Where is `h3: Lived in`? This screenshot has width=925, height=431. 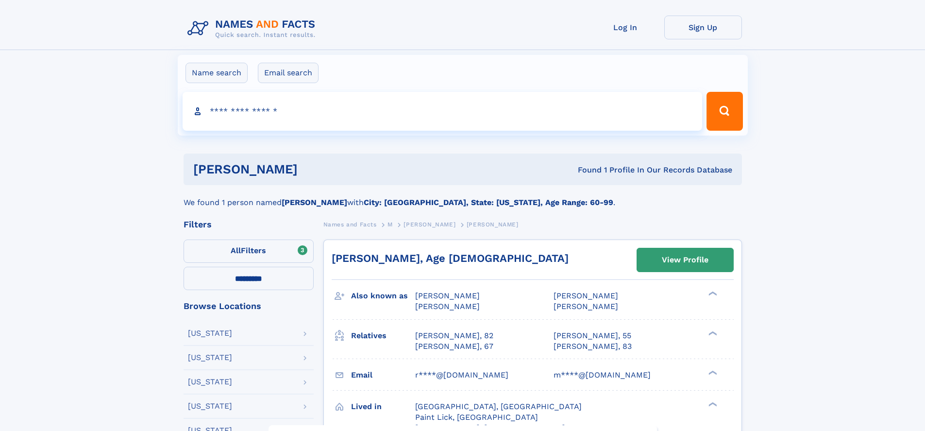 h3: Lived in is located at coordinates (383, 407).